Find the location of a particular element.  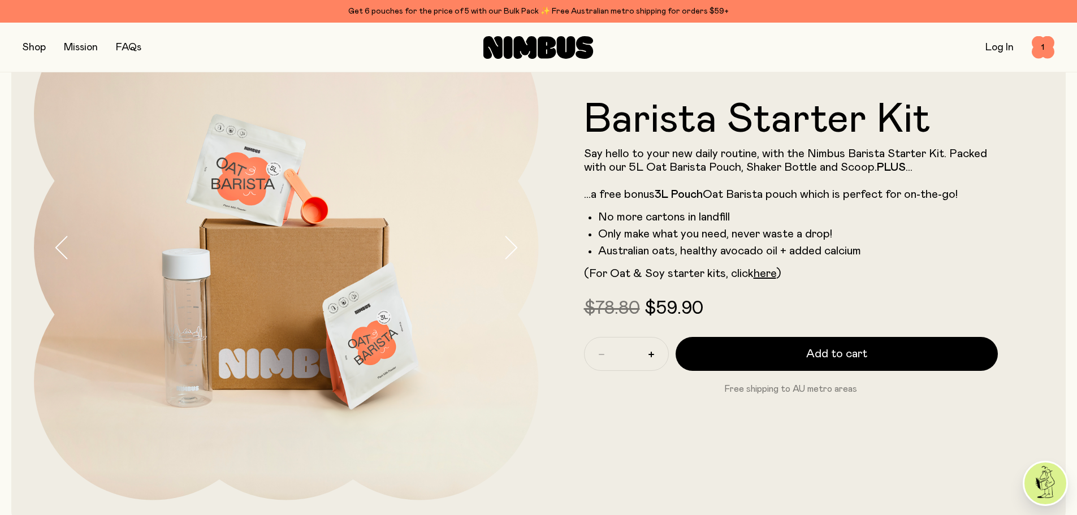

p: Free shipping to AU metro areas is located at coordinates (791, 389).